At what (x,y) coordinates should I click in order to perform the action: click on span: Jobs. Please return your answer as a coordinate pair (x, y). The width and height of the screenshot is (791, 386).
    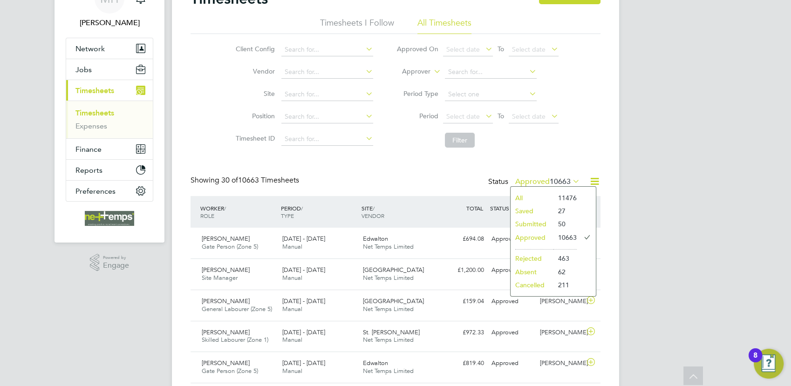
    Looking at the image, I should click on (83, 69).